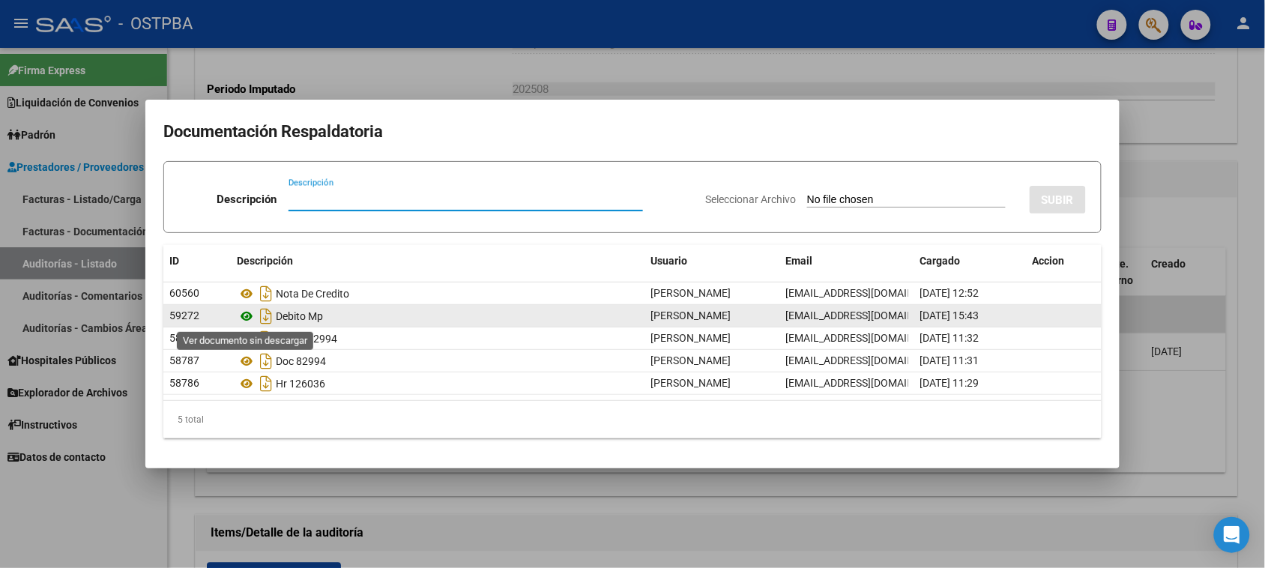 This screenshot has width=1265, height=568. What do you see at coordinates (438, 384) in the screenshot?
I see `div: Hr 126036` at bounding box center [438, 384].